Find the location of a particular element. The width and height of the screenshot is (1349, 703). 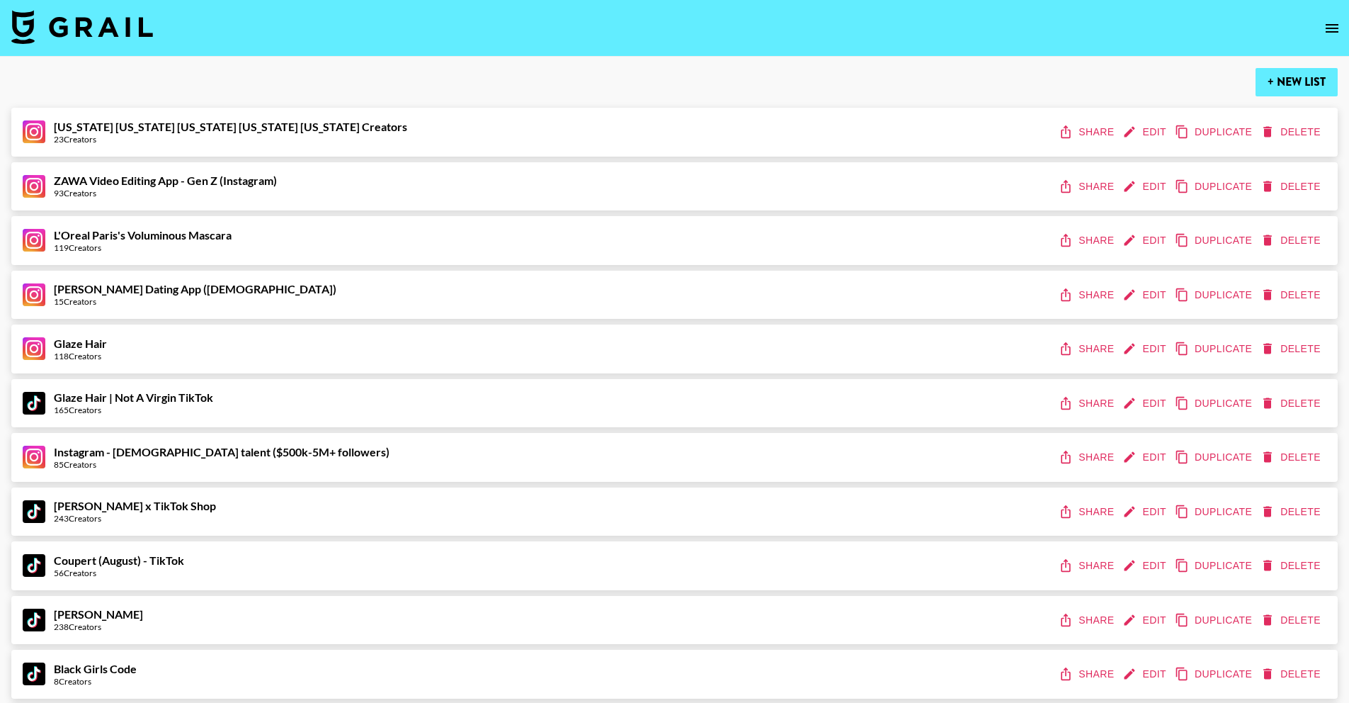

div: 243 Creators is located at coordinates (135, 518).